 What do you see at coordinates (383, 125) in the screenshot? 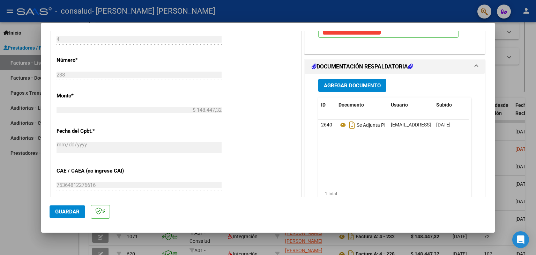
I see `span: Se Adjunta Planilla De Asistencia` at bounding box center [383, 125].